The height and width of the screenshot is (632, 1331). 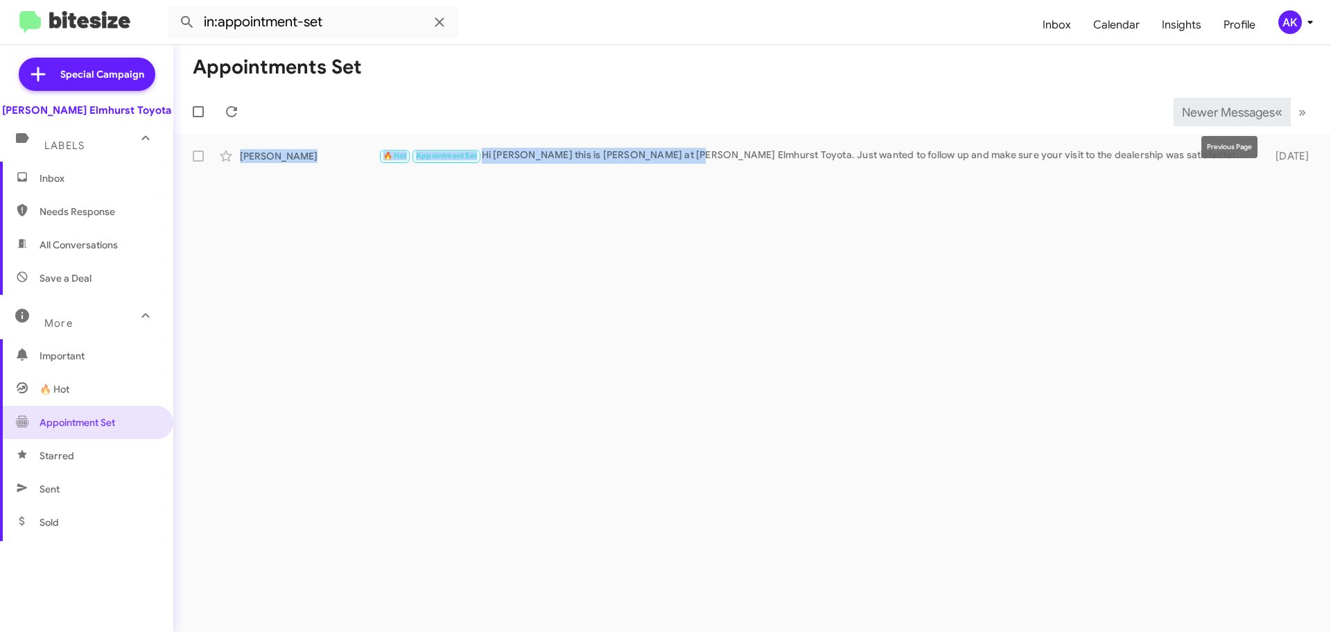 I want to click on span: Newer Messages, so click(x=1229, y=112).